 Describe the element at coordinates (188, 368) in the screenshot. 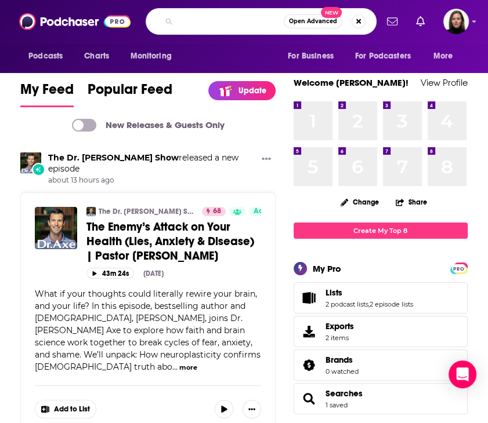

I see `button: more` at that location.